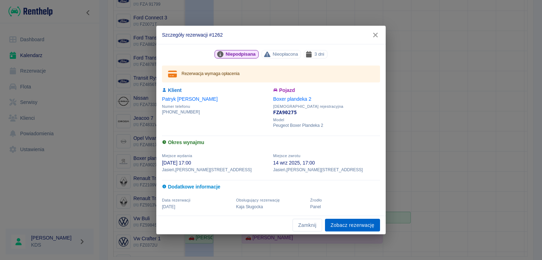 This screenshot has width=542, height=260. What do you see at coordinates (316, 200) in the screenshot?
I see `span: Żrodło` at bounding box center [316, 200].